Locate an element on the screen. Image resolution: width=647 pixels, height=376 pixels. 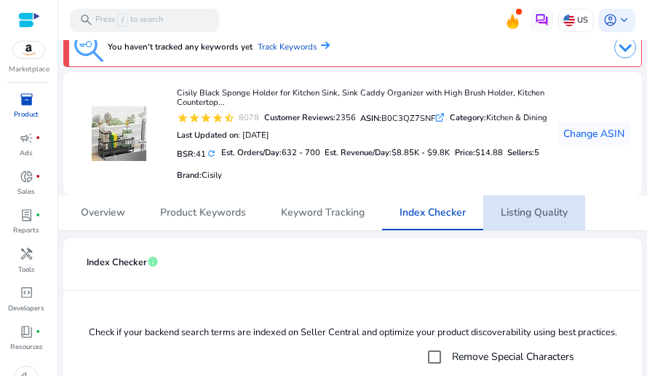
div: 8078 is located at coordinates (247, 118).